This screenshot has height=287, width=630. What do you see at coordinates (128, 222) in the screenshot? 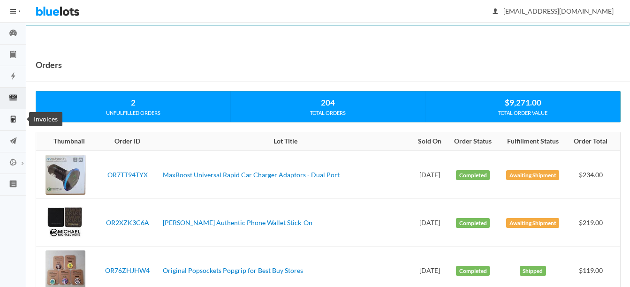
I see `a: OR2XZK3C6A` at bounding box center [128, 222].